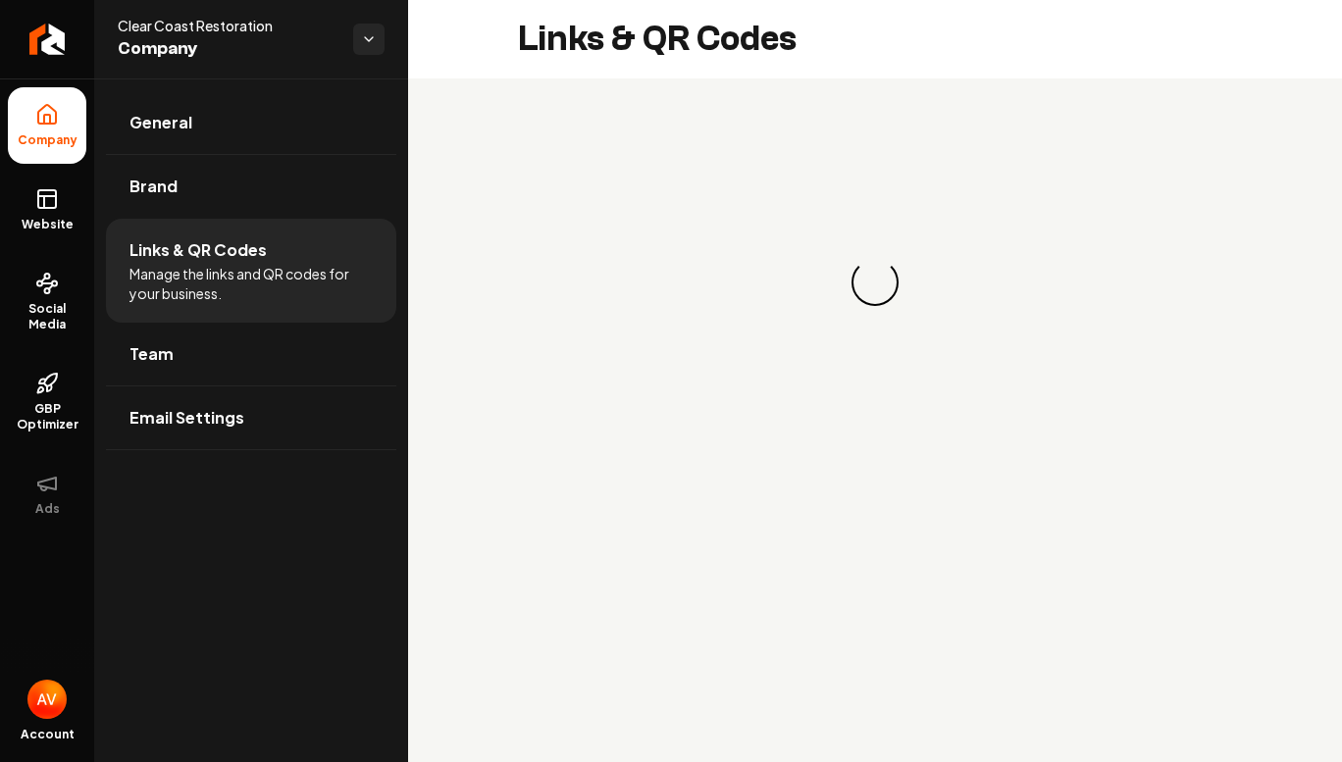 The height and width of the screenshot is (762, 1342). Describe the element at coordinates (657, 39) in the screenshot. I see `h2: Links & QR Codes` at that location.